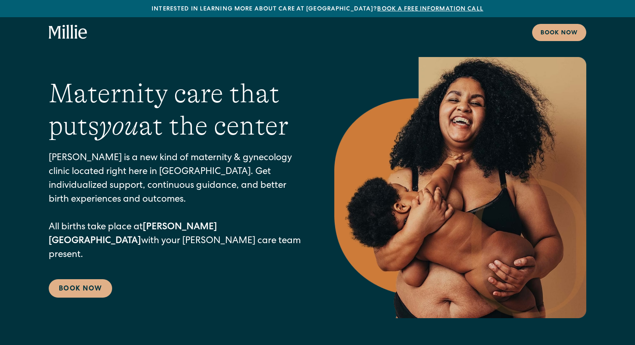 This screenshot has height=345, width=635. I want to click on img: Smiling mother with her baby in arms, celebrating body positivity and the nurturing bond of postp..., so click(460, 188).